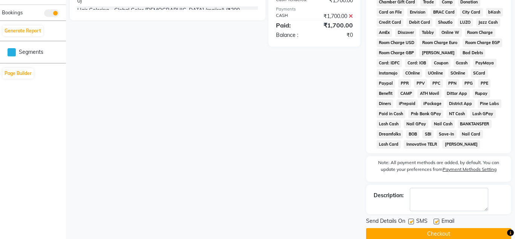 Image resolution: width=515 pixels, height=239 pixels. I want to click on label: Note: All payment methods are added, by default. You can update your preferences from, so click(438, 168).